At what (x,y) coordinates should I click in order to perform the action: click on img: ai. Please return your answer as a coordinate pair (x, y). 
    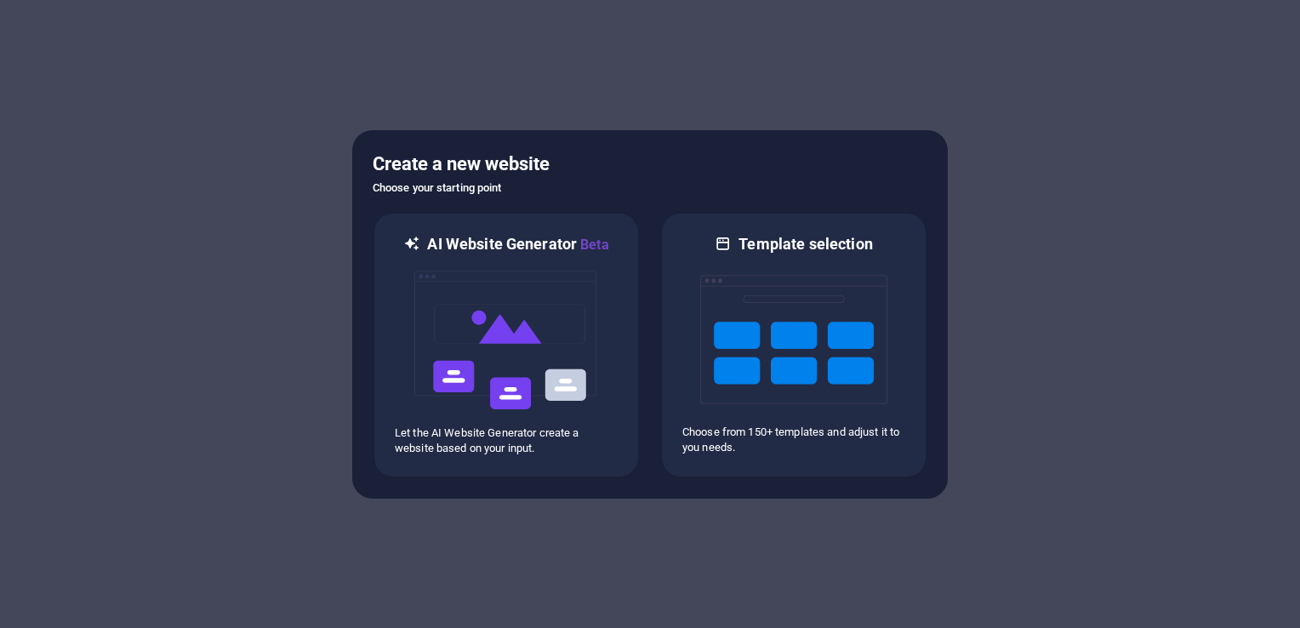
    Looking at the image, I should click on (506, 340).